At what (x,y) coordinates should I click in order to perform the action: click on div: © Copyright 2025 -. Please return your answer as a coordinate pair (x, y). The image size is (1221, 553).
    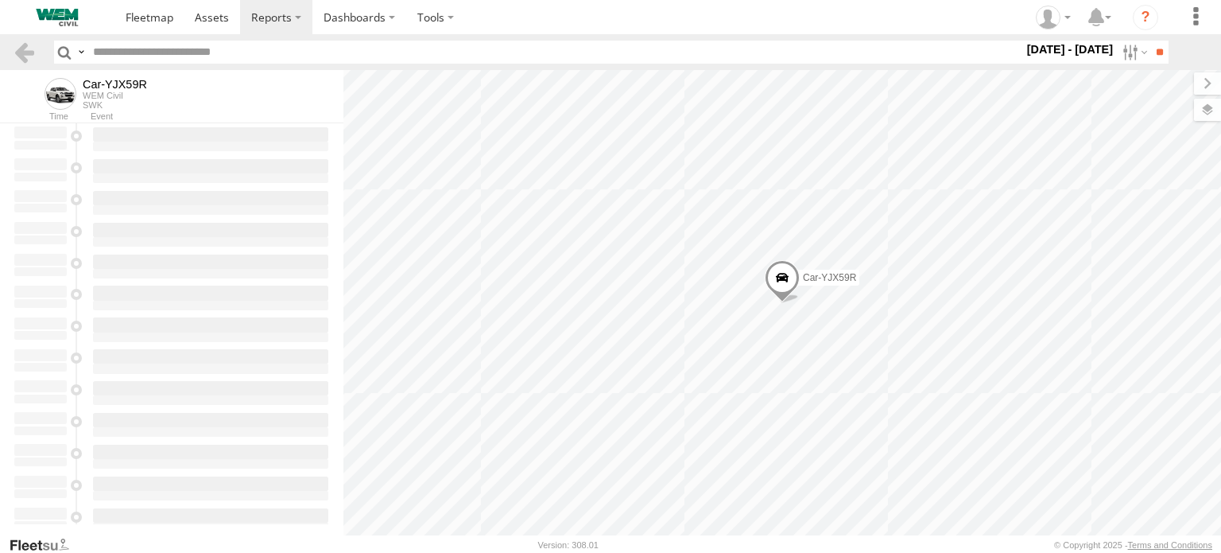
    Looking at the image, I should click on (1133, 545).